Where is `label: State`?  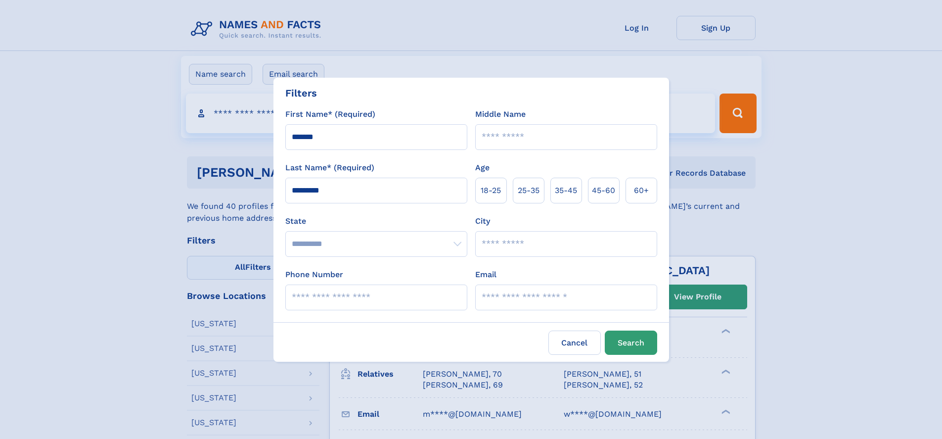 label: State is located at coordinates (376, 221).